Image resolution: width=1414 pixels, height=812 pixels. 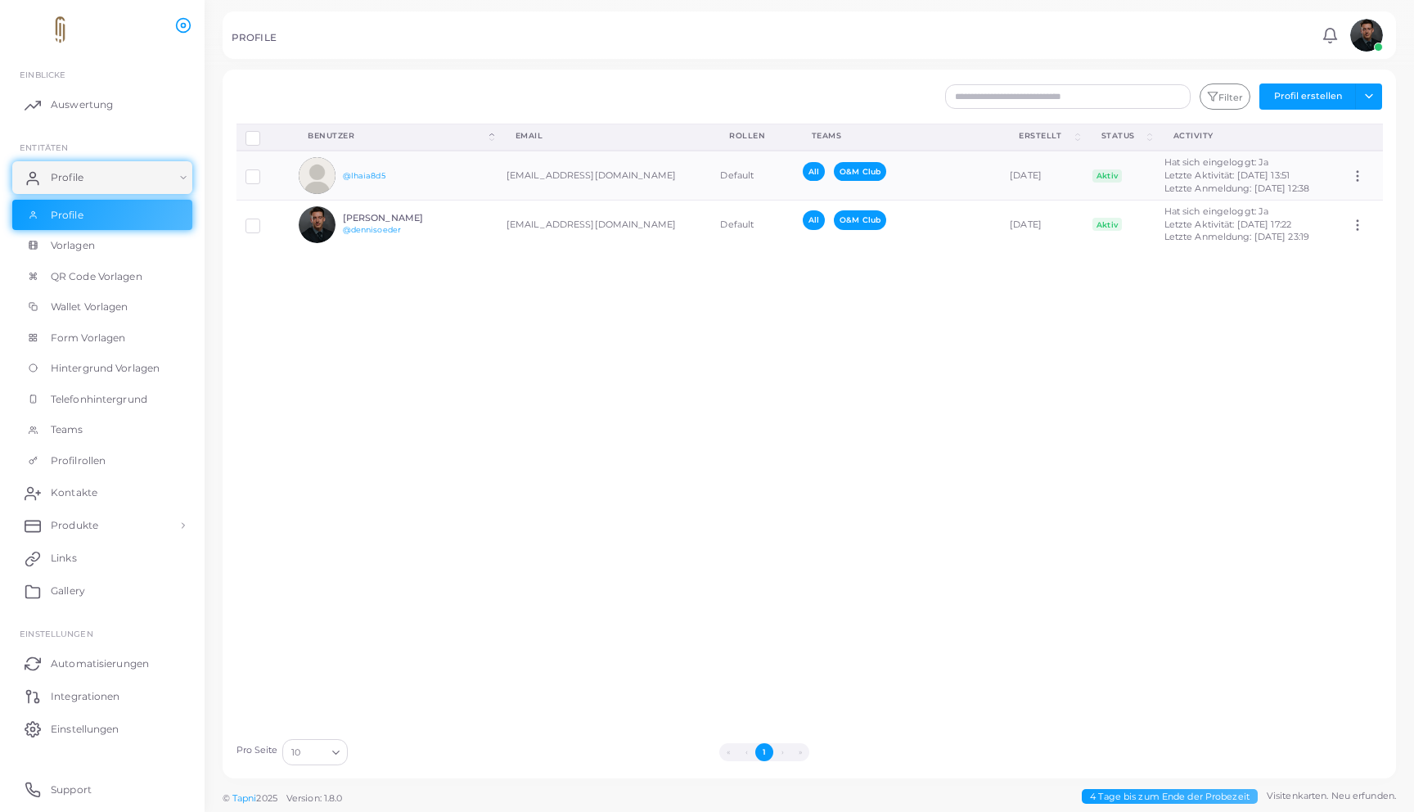 What do you see at coordinates (1331, 795) in the screenshot?
I see `span: Visitenkarten. Neu erfunden.` at bounding box center [1331, 795].